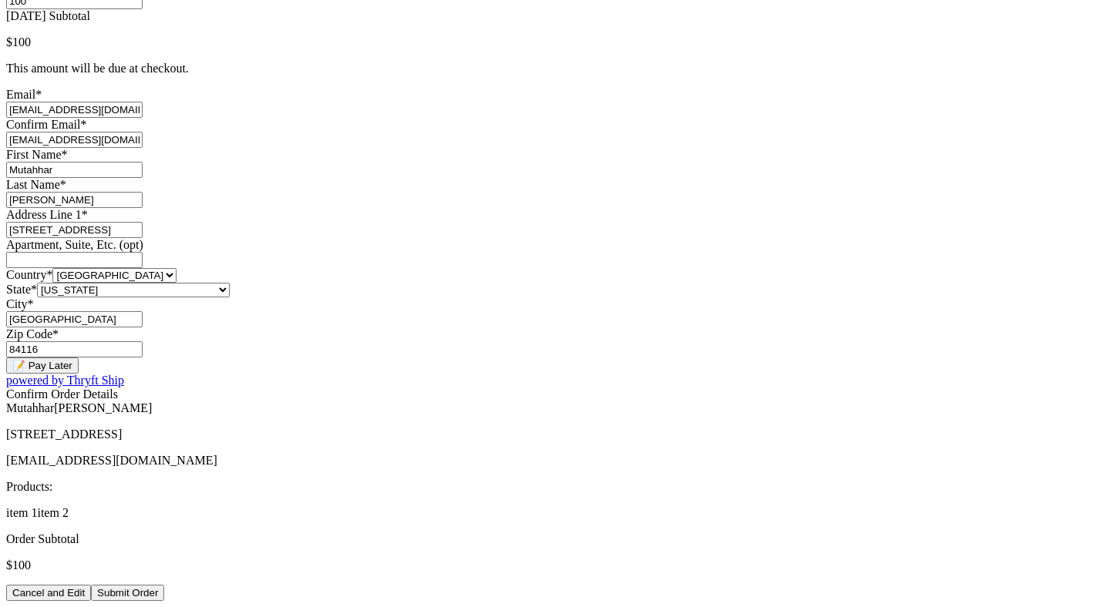 The image size is (1110, 607). I want to click on input: Email, so click(74, 109).